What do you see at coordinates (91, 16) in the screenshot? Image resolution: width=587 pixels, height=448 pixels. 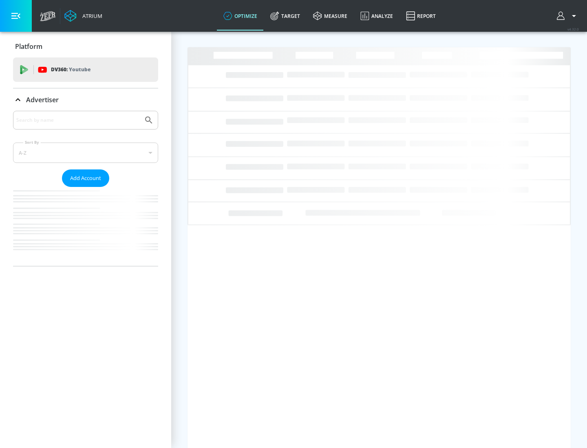 I see `div: Atrium` at bounding box center [91, 16].